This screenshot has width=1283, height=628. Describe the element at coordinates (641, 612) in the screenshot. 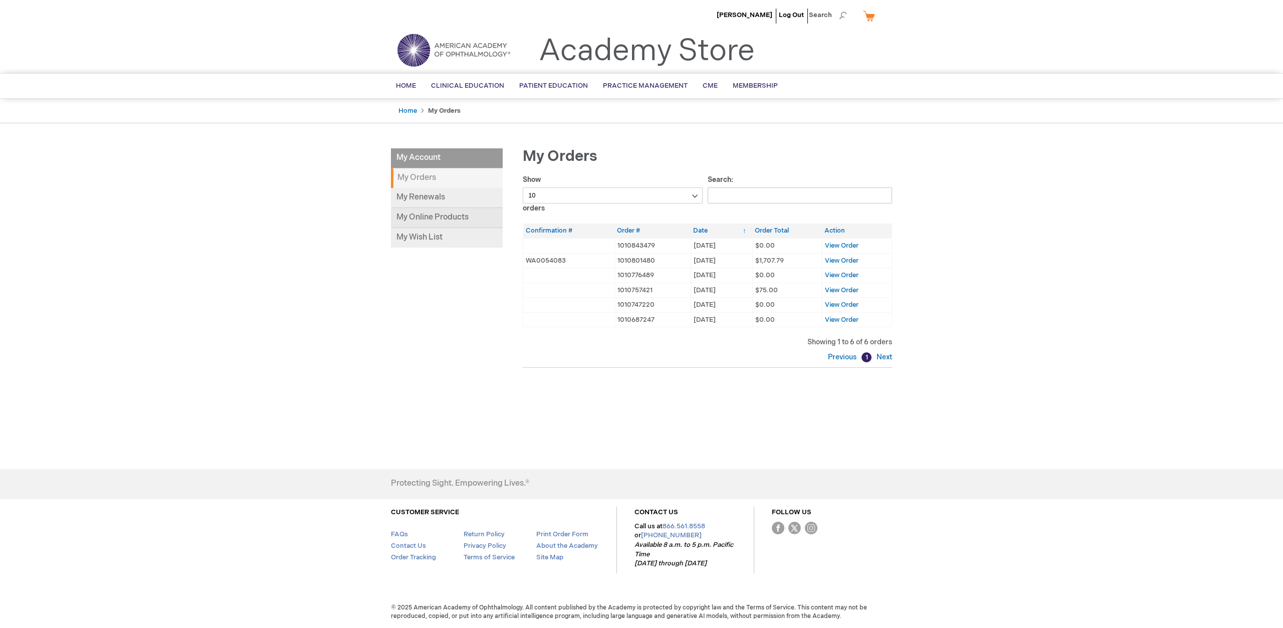

I see `span: © 2025 American Academy of Ophthalmology. All content published by the Academy is protected by co...` at that location.